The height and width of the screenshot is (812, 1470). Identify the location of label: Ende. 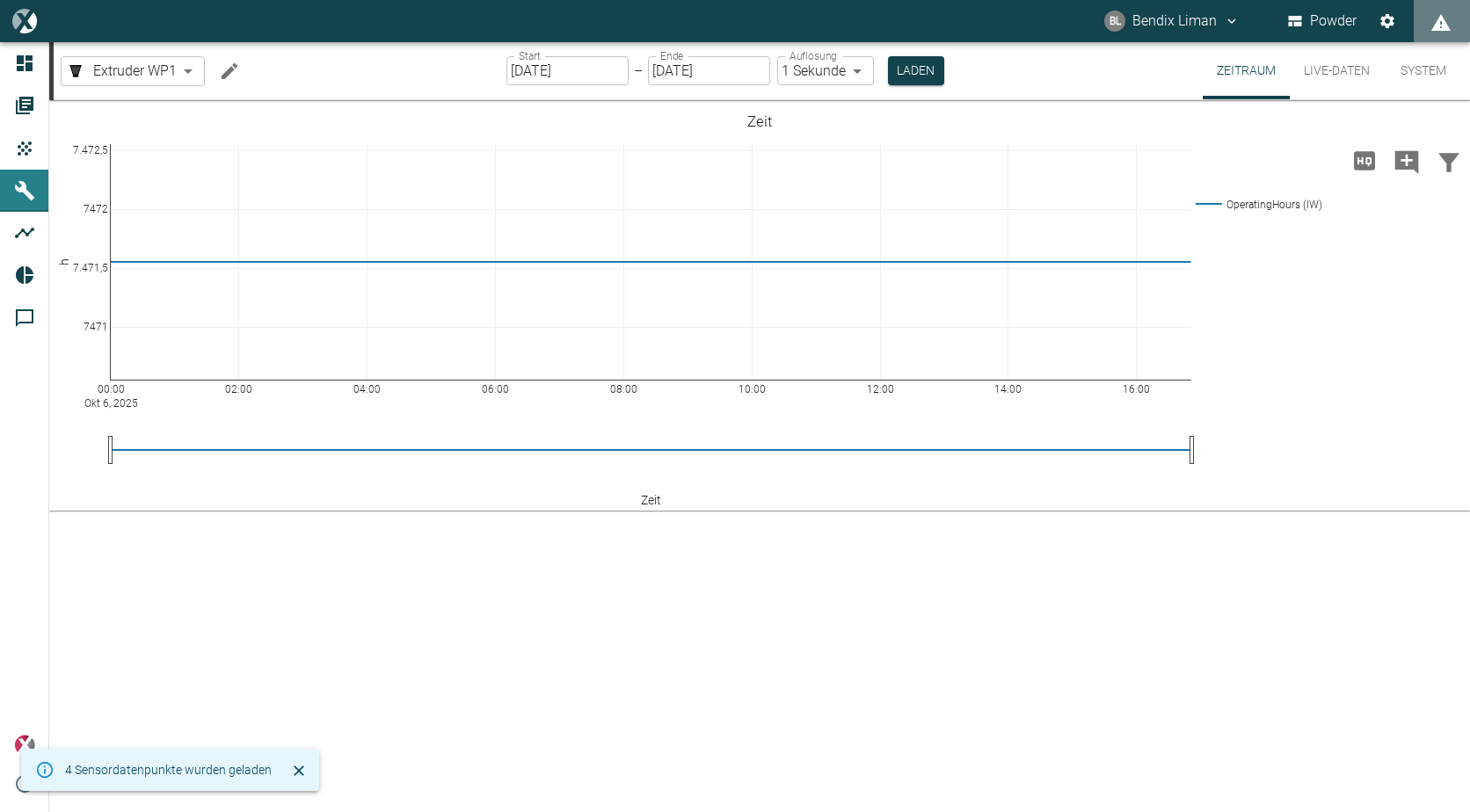
(672, 56).